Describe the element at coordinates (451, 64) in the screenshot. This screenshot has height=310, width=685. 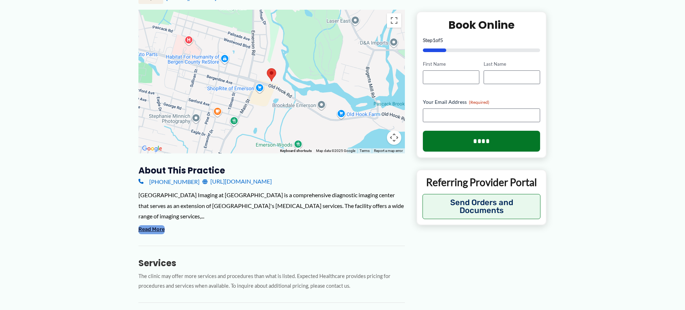
I see `label: First Name` at that location.